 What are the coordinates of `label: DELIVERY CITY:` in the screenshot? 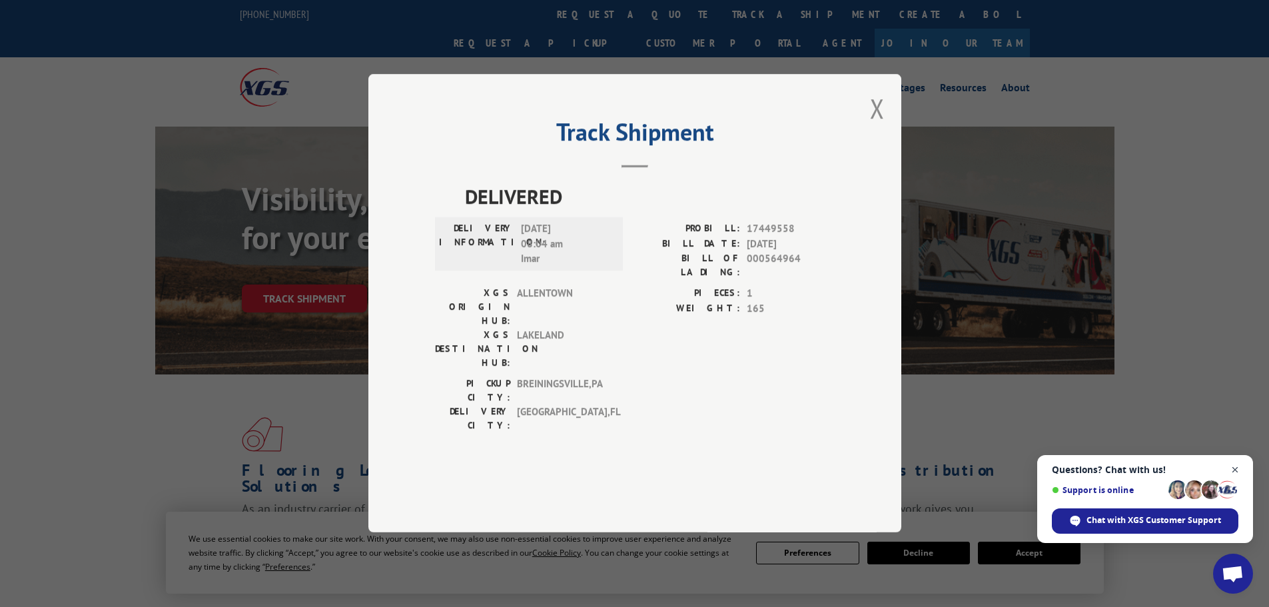 It's located at (472, 419).